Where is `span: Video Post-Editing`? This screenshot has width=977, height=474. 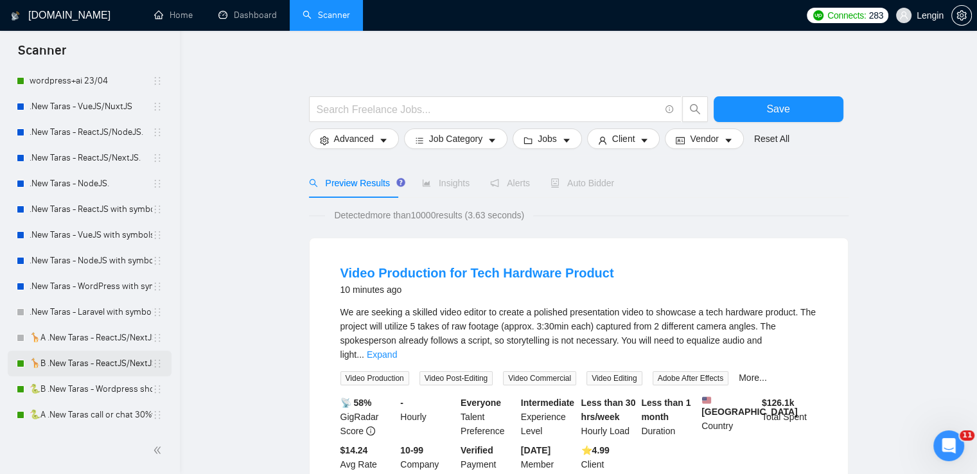
span: Video Post-Editing is located at coordinates (456, 378).